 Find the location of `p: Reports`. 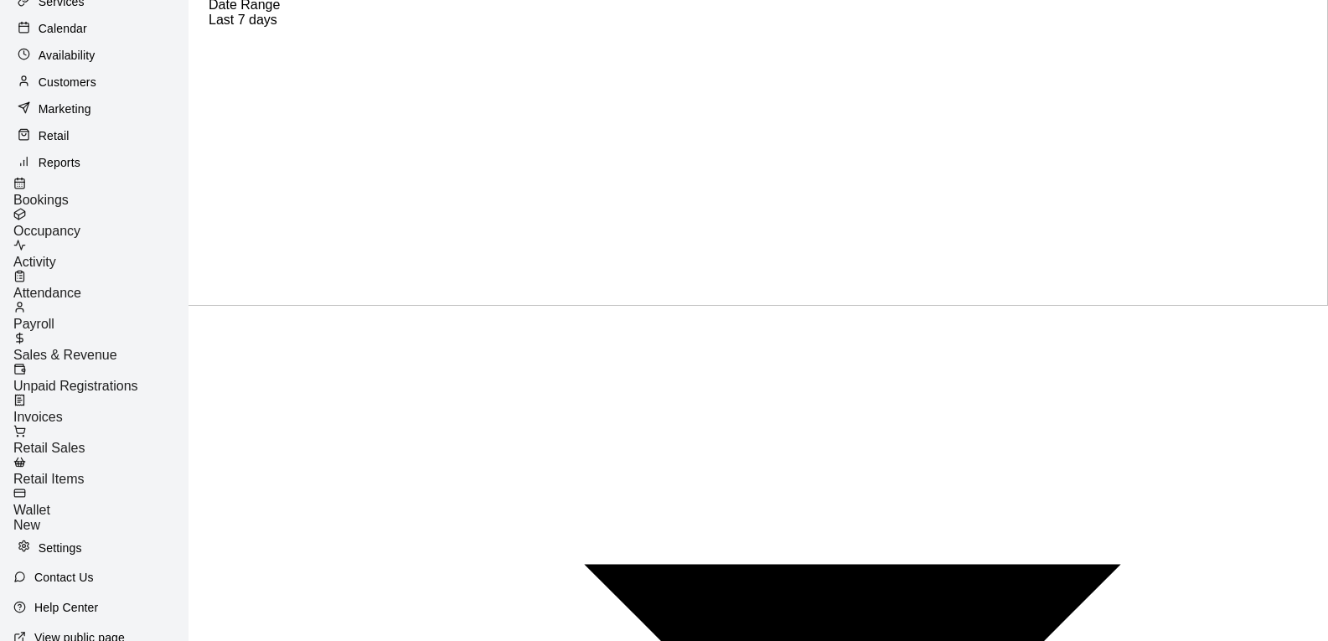

p: Reports is located at coordinates (60, 163).